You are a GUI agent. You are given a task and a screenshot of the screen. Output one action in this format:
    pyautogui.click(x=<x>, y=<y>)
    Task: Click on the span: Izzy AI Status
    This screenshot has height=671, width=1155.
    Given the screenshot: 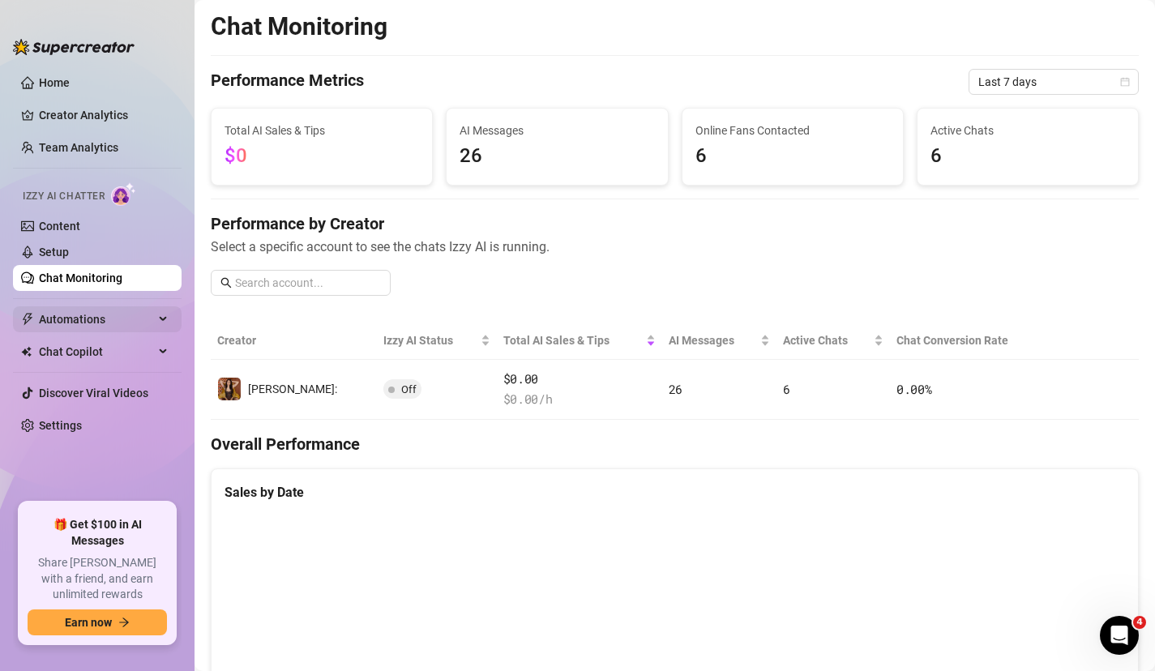 What is the action you would take?
    pyautogui.click(x=431, y=341)
    